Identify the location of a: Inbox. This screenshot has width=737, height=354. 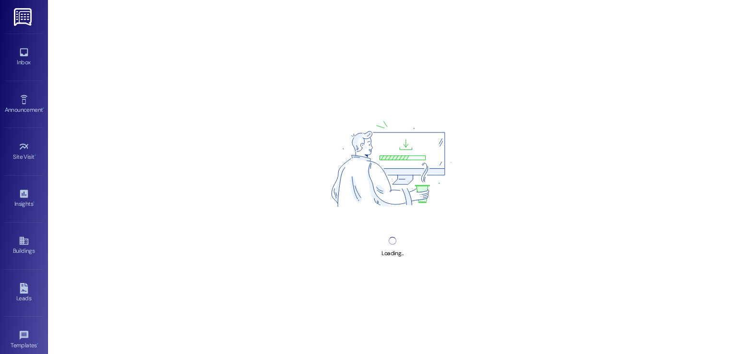
(24, 57).